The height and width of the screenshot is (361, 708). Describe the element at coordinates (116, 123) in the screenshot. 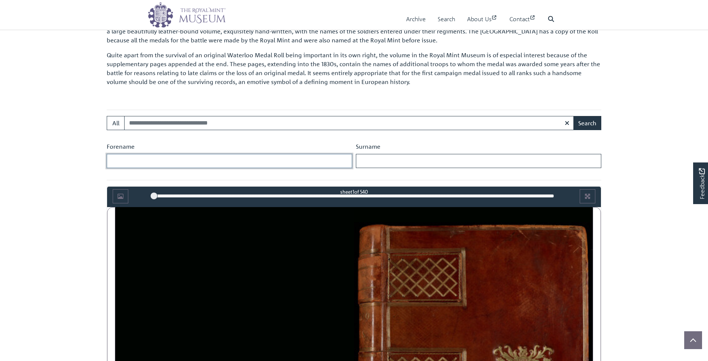

I see `button: All` at that location.